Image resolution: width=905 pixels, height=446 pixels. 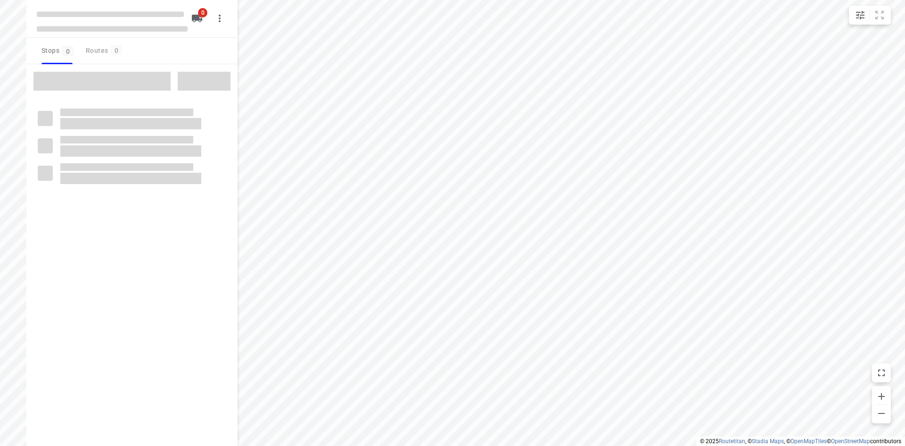 What do you see at coordinates (768, 441) in the screenshot?
I see `a: Stadia Maps` at bounding box center [768, 441].